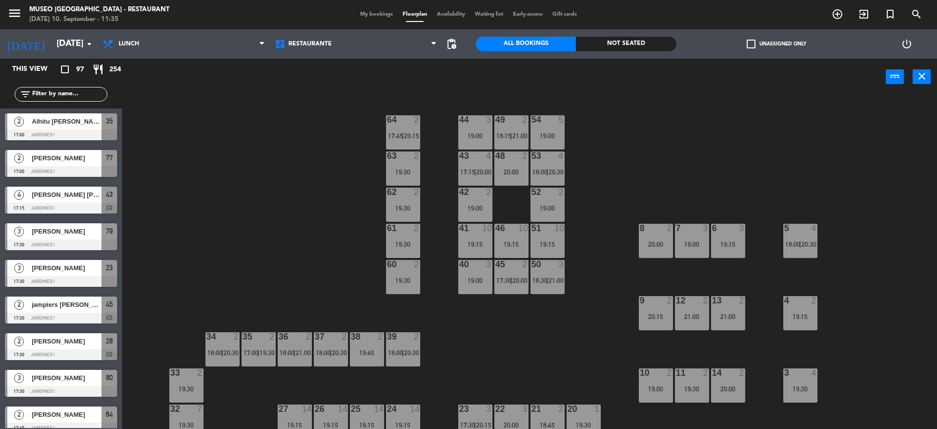 Image resolution: width=937 pixels, height=429 pixels. Describe the element at coordinates (532, 156) in the screenshot. I see `div: 53` at that location.